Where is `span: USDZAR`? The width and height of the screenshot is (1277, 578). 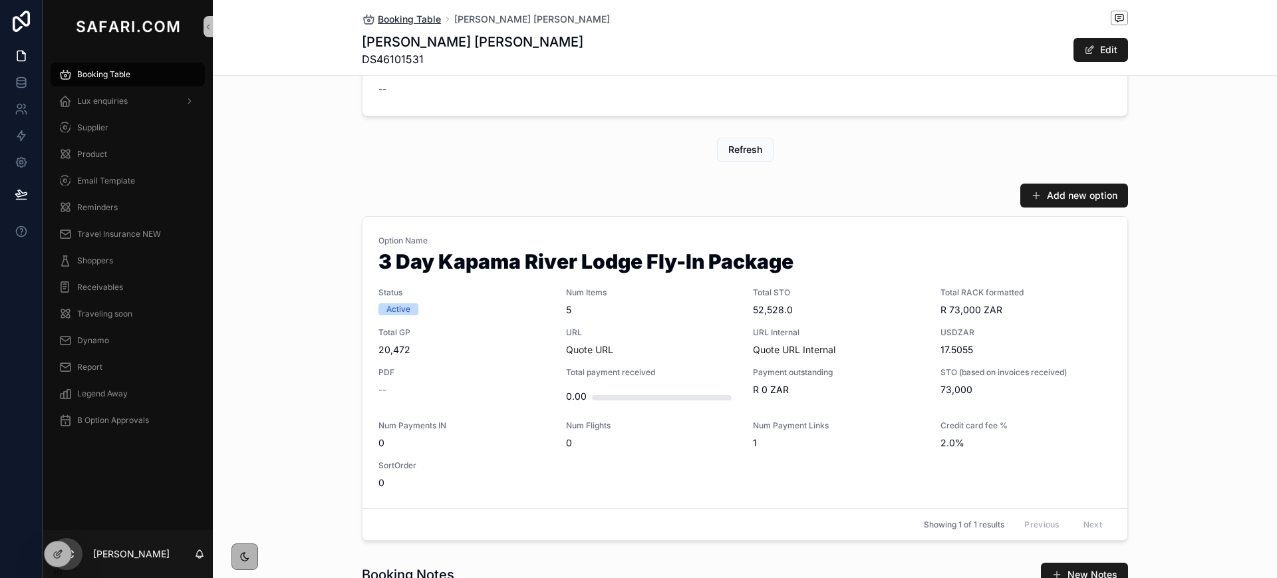 span: USDZAR is located at coordinates (1026, 332).